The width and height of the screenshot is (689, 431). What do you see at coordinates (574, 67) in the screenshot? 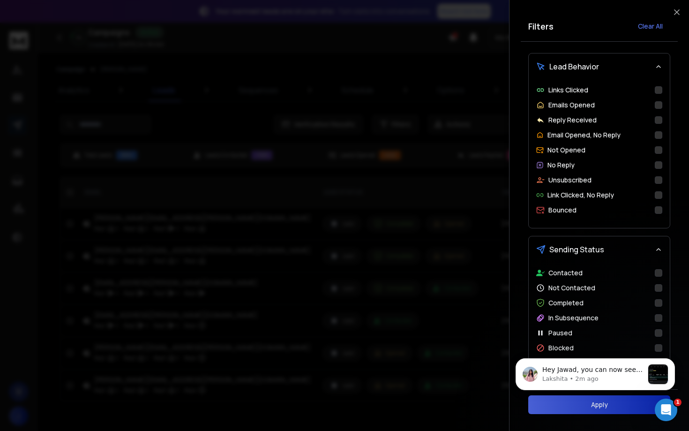
I see `span: Lead Behavior` at bounding box center [574, 67].